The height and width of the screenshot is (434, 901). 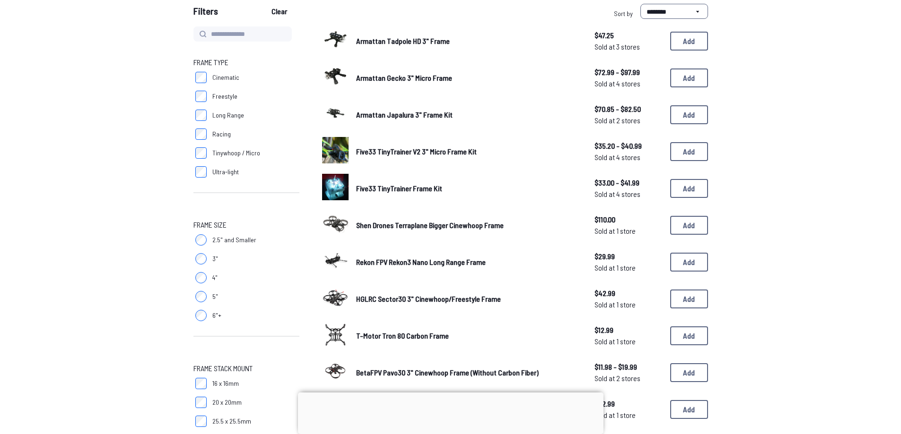 What do you see at coordinates (201, 240) in the screenshot?
I see `input: 2.5" and Smaller` at bounding box center [201, 240].